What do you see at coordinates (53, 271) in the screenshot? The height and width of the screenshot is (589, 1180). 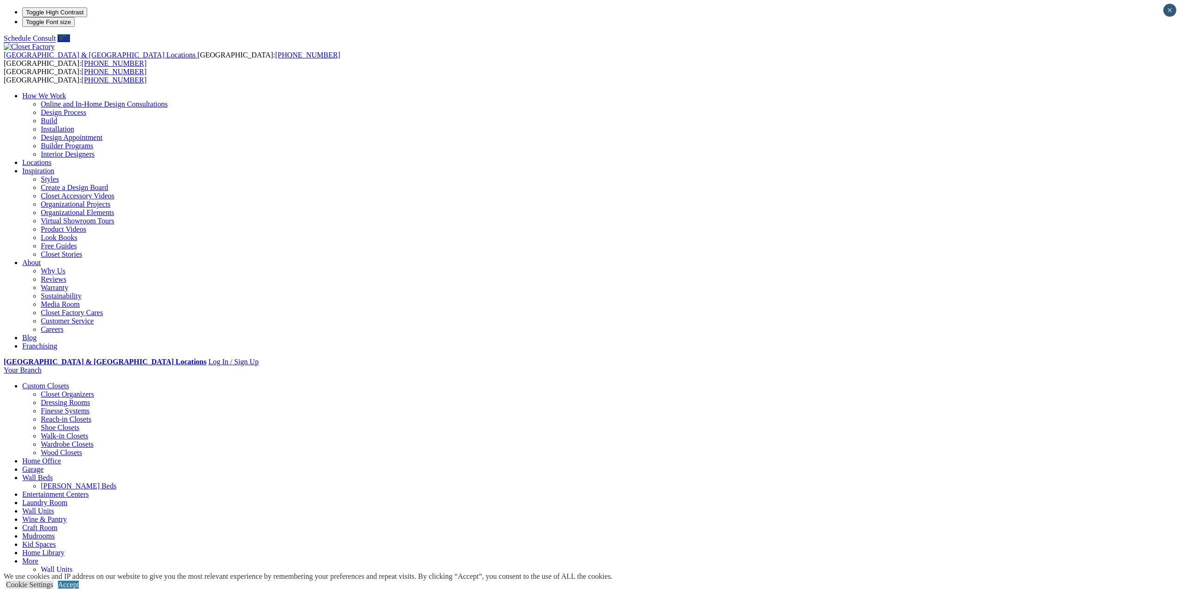 I see `a: Why Us` at bounding box center [53, 271].